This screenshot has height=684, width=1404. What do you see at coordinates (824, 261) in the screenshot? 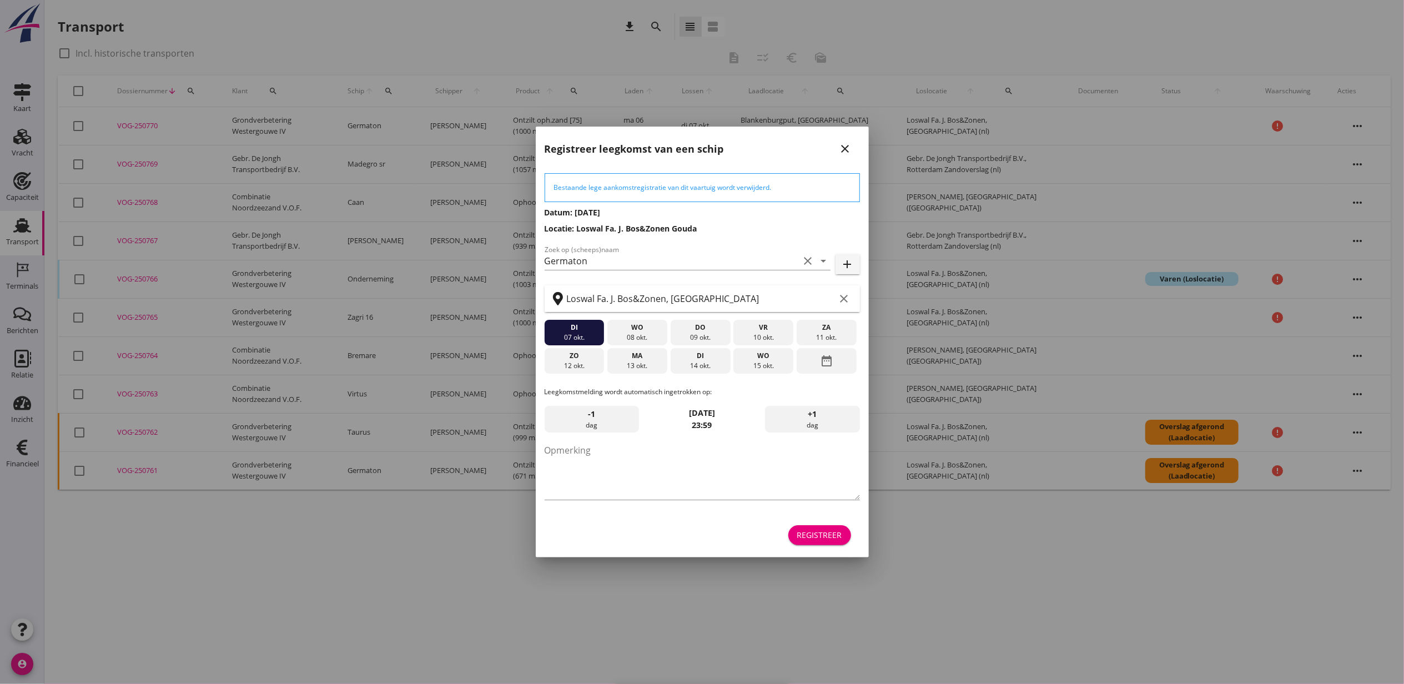
I see `i: arrow_drop_down` at bounding box center [824, 261].